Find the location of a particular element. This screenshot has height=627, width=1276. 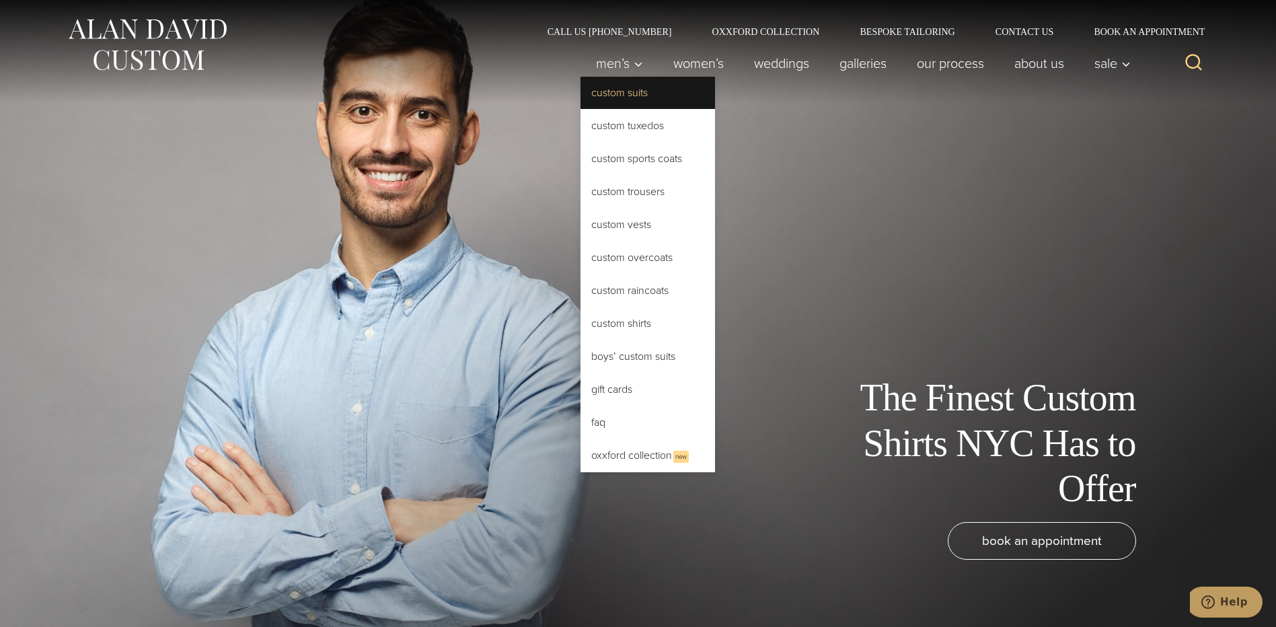

span: New is located at coordinates (680, 457).